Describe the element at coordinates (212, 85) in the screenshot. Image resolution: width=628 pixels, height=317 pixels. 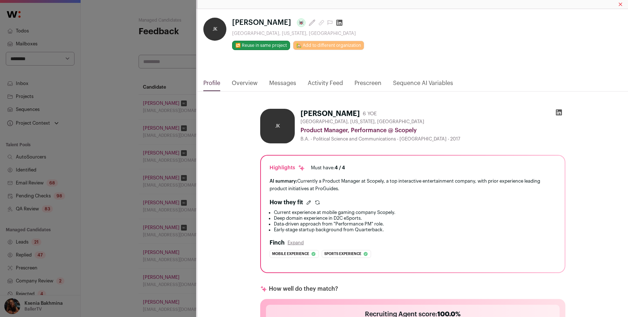
I see `a: Profile` at that location.